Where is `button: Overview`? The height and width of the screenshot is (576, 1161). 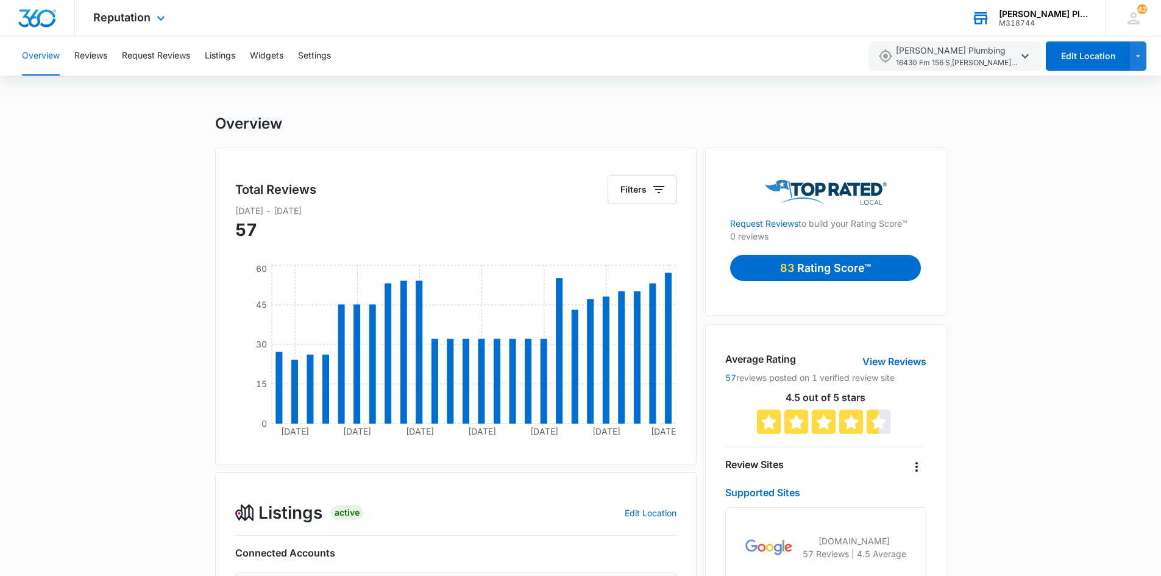
button: Overview is located at coordinates (41, 56).